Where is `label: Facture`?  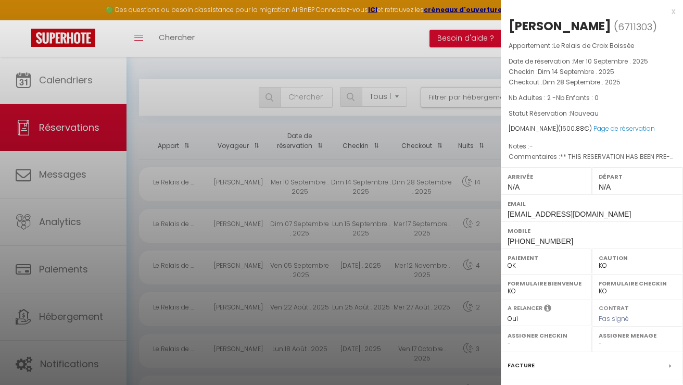 label: Facture is located at coordinates (521, 365).